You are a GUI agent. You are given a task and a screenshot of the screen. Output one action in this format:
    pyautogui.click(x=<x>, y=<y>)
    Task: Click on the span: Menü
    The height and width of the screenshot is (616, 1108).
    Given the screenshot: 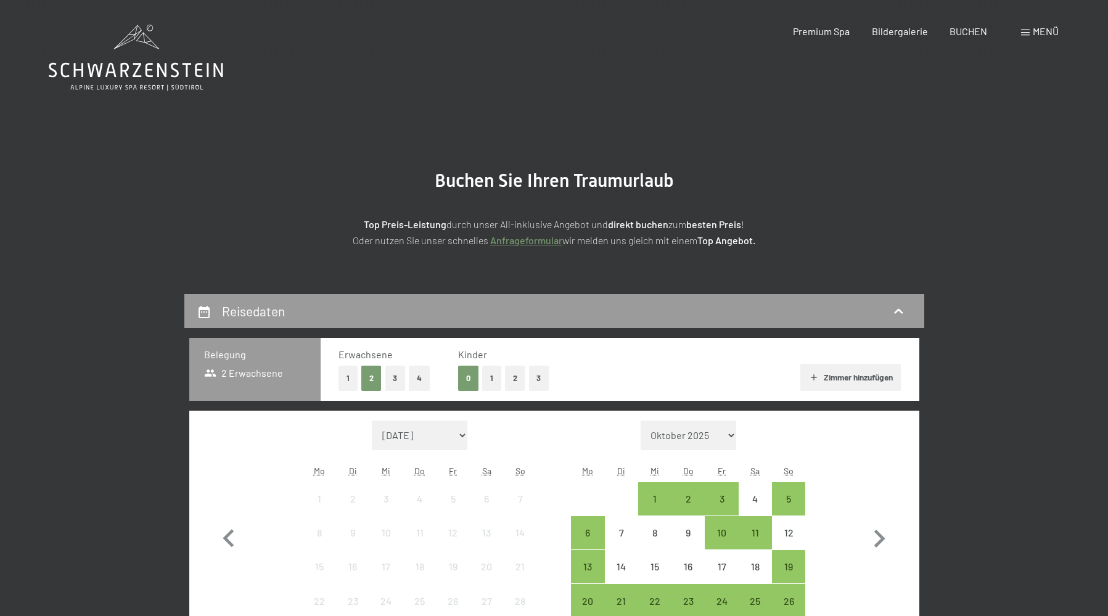 What is the action you would take?
    pyautogui.click(x=1045, y=31)
    